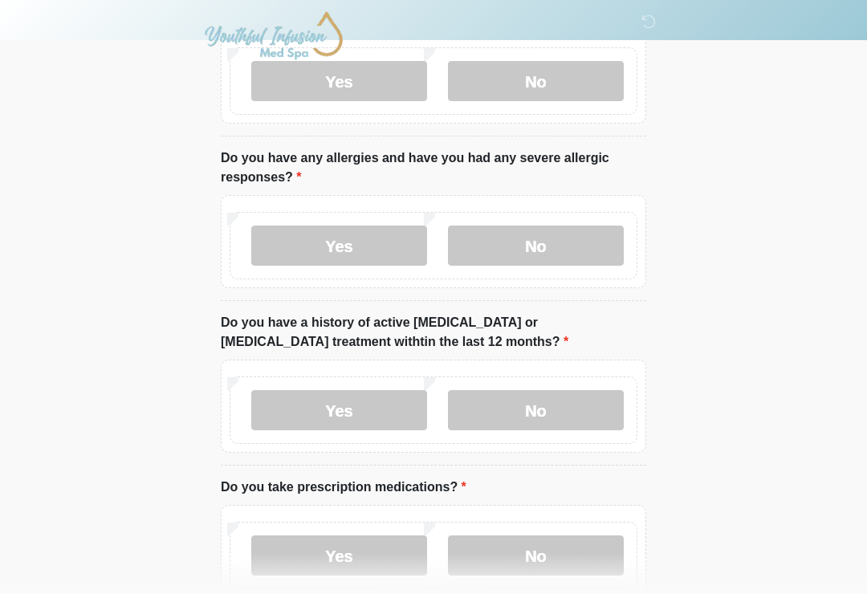 The height and width of the screenshot is (594, 867). What do you see at coordinates (344, 488) in the screenshot?
I see `label: Do you take prescription medications?` at bounding box center [344, 488].